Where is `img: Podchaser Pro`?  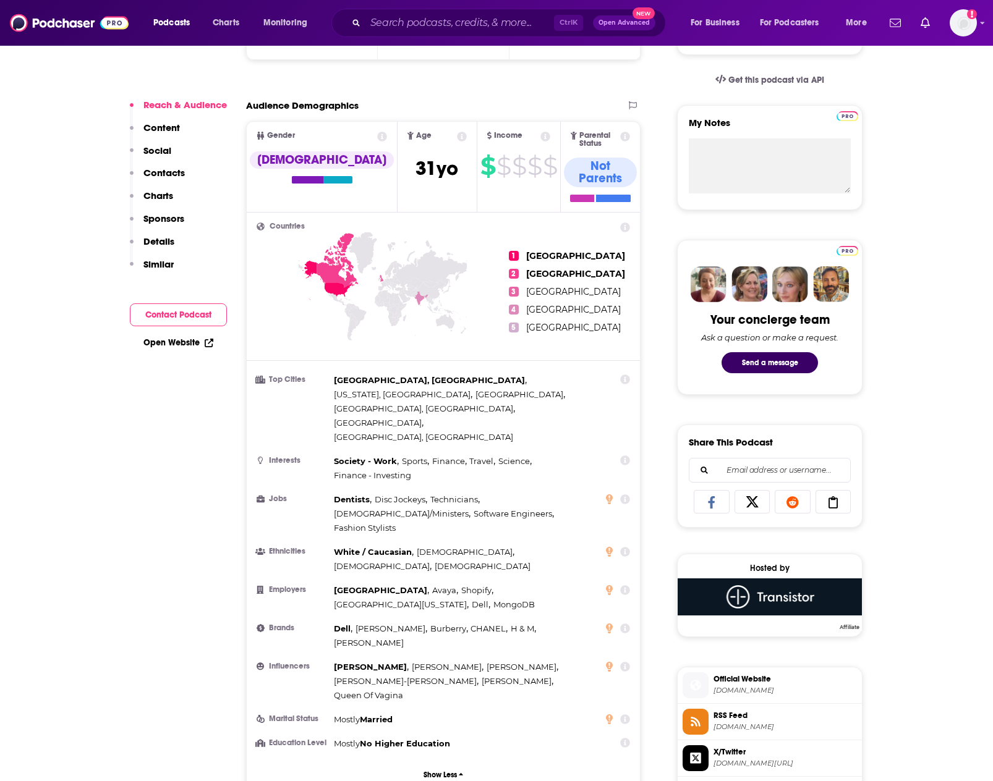
img: Podchaser Pro is located at coordinates (847, 116).